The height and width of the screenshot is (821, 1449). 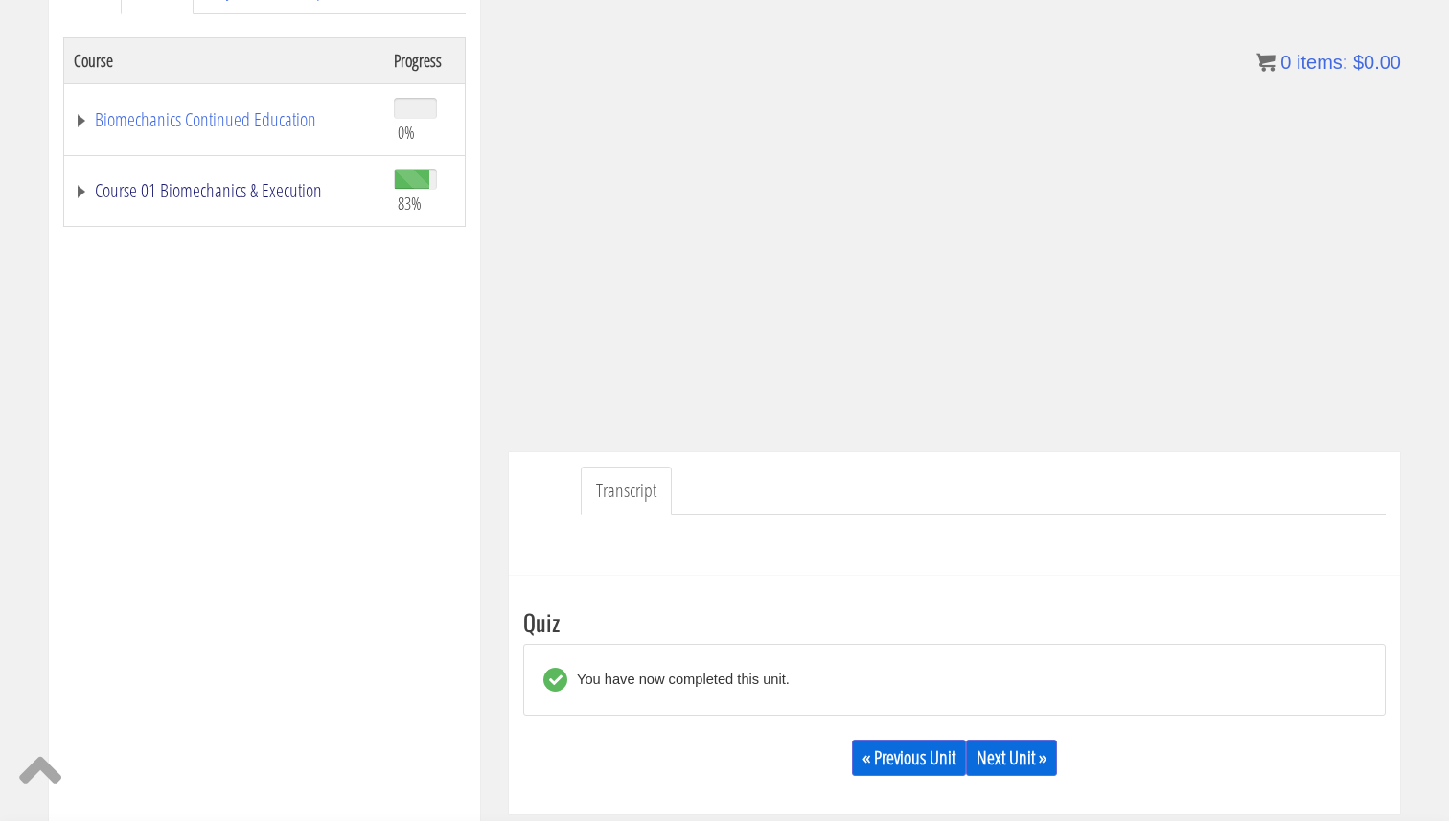 I want to click on div: You have now completed this unit., so click(x=678, y=679).